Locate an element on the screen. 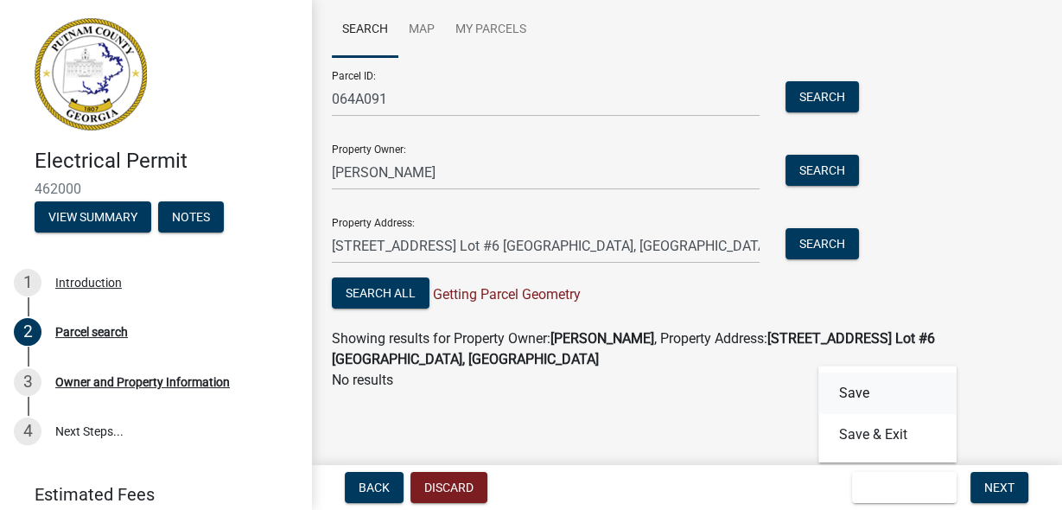 This screenshot has height=510, width=1062. img: Putnam County, Georgia is located at coordinates (91, 74).